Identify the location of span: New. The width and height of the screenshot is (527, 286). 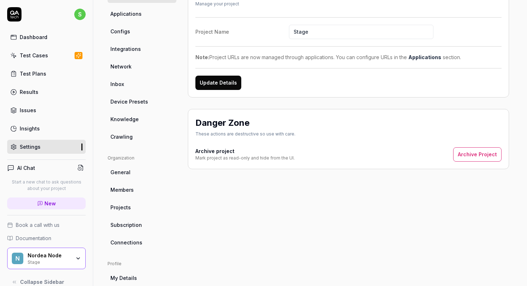
(50, 203).